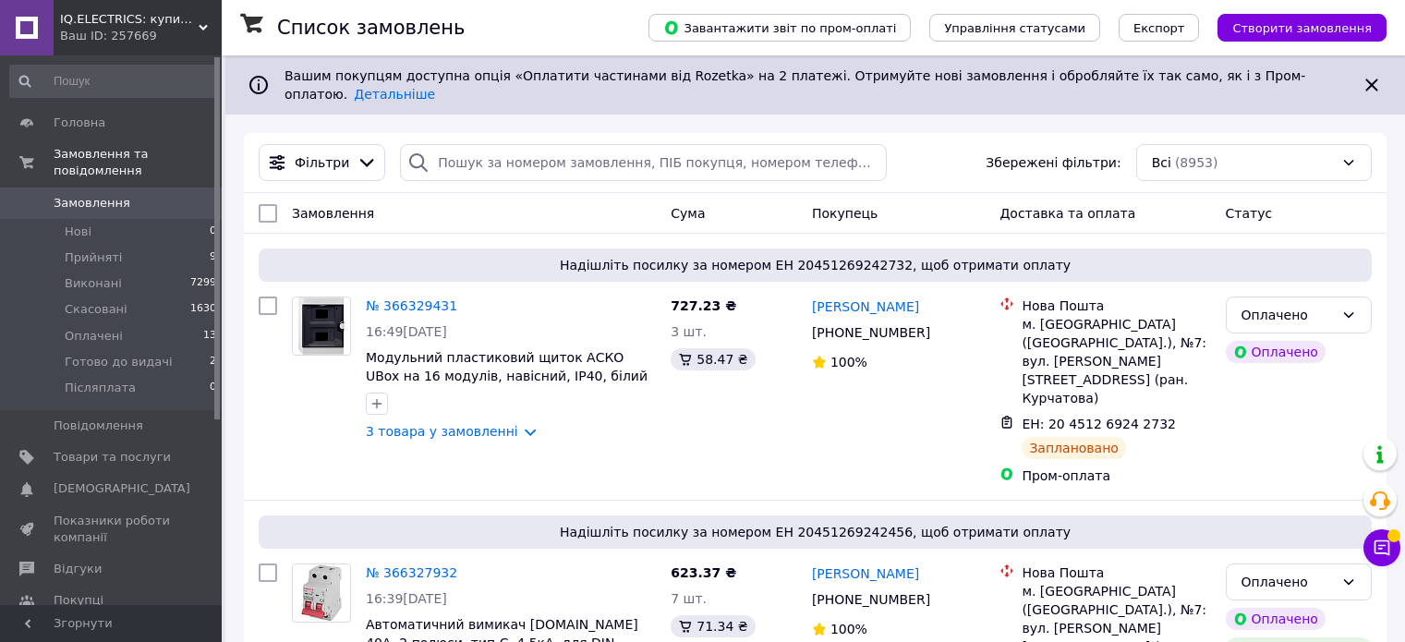  Describe the element at coordinates (1053, 163) in the screenshot. I see `span: Збережені фільтри:` at that location.